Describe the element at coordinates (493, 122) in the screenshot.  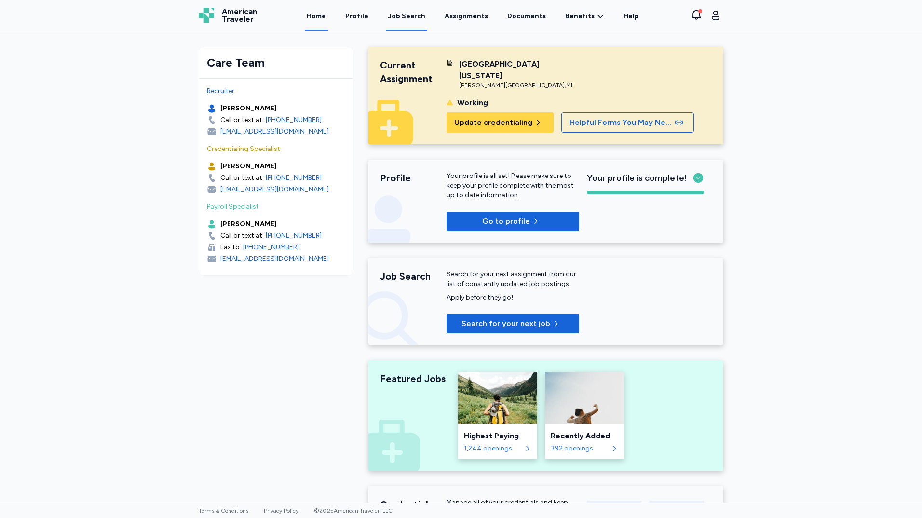
I see `span: Update credentialing` at that location.